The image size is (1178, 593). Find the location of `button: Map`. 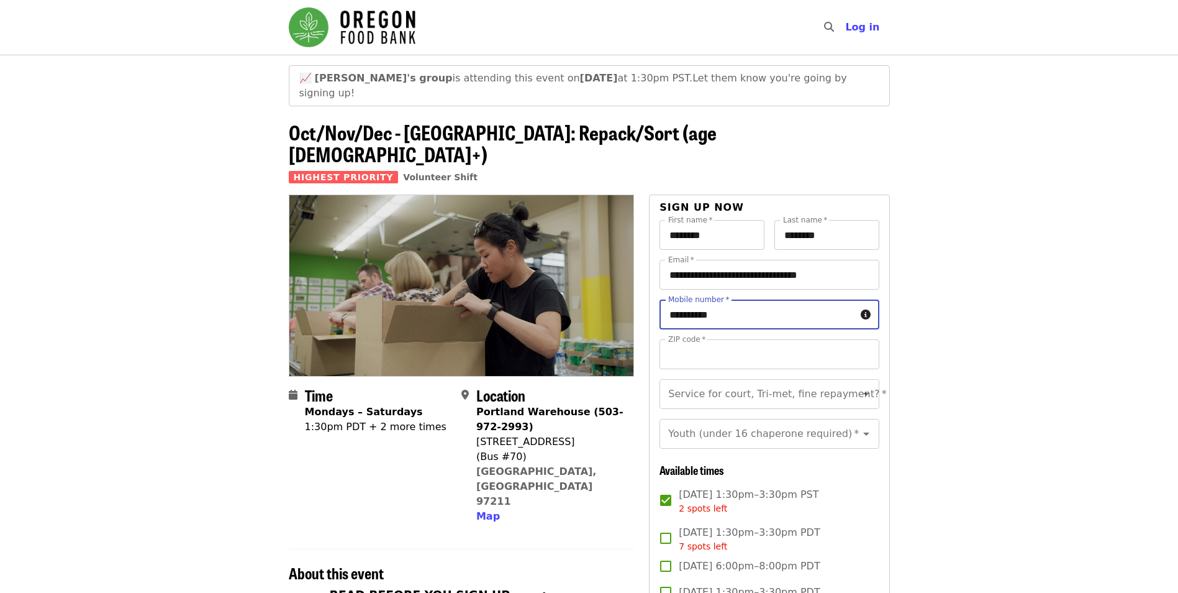

button: Map is located at coordinates (488, 516).